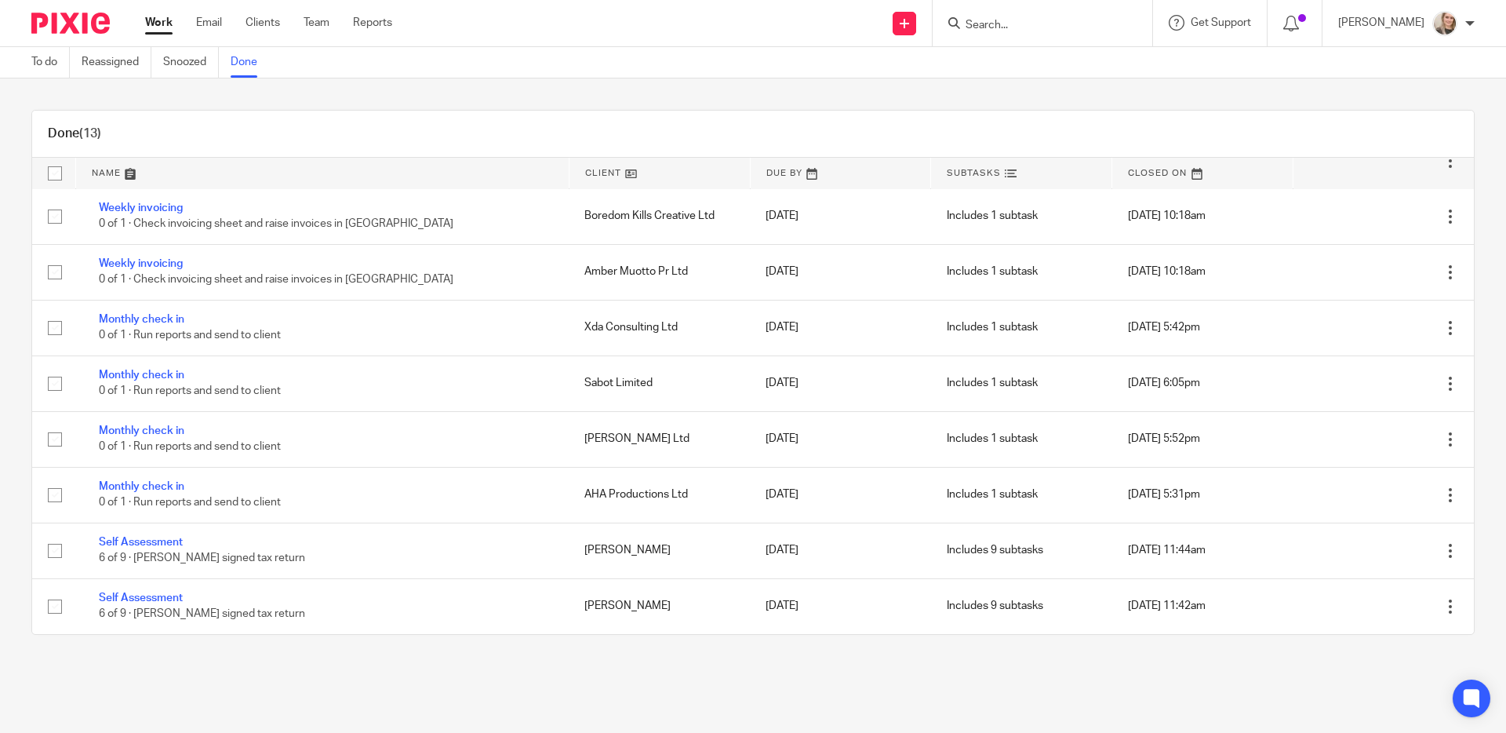  I want to click on a: Work, so click(158, 23).